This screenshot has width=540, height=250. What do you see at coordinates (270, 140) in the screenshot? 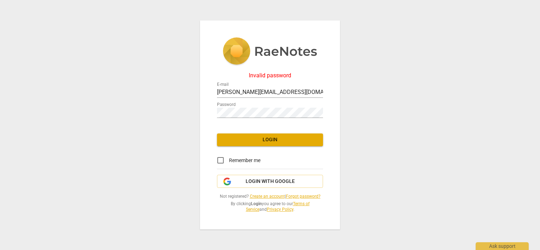
I see `span: Login` at bounding box center [270, 140].